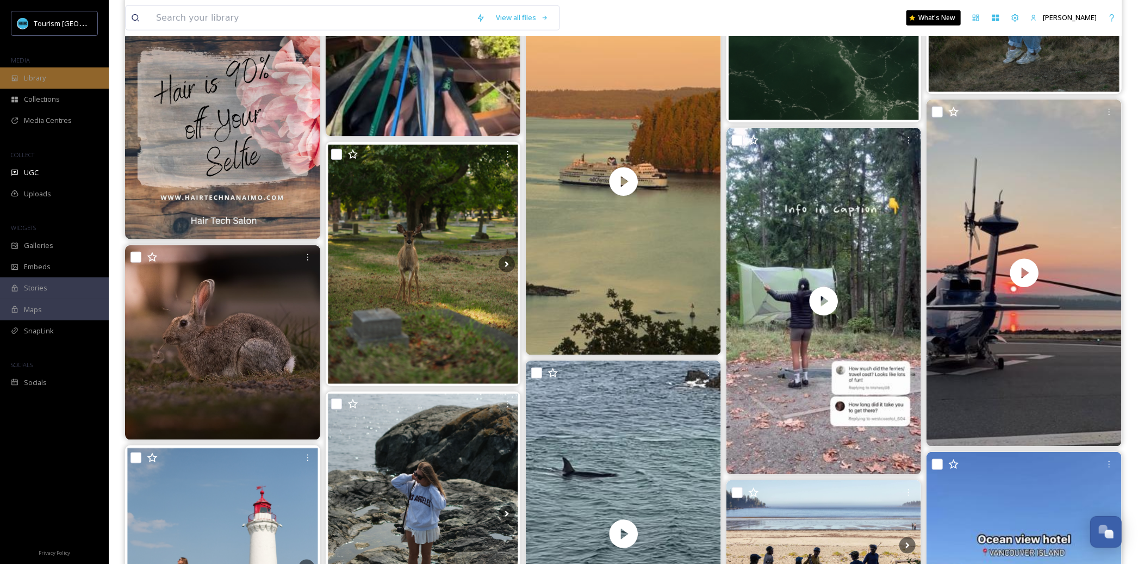 The width and height of the screenshot is (1138, 564). I want to click on span: Library, so click(35, 78).